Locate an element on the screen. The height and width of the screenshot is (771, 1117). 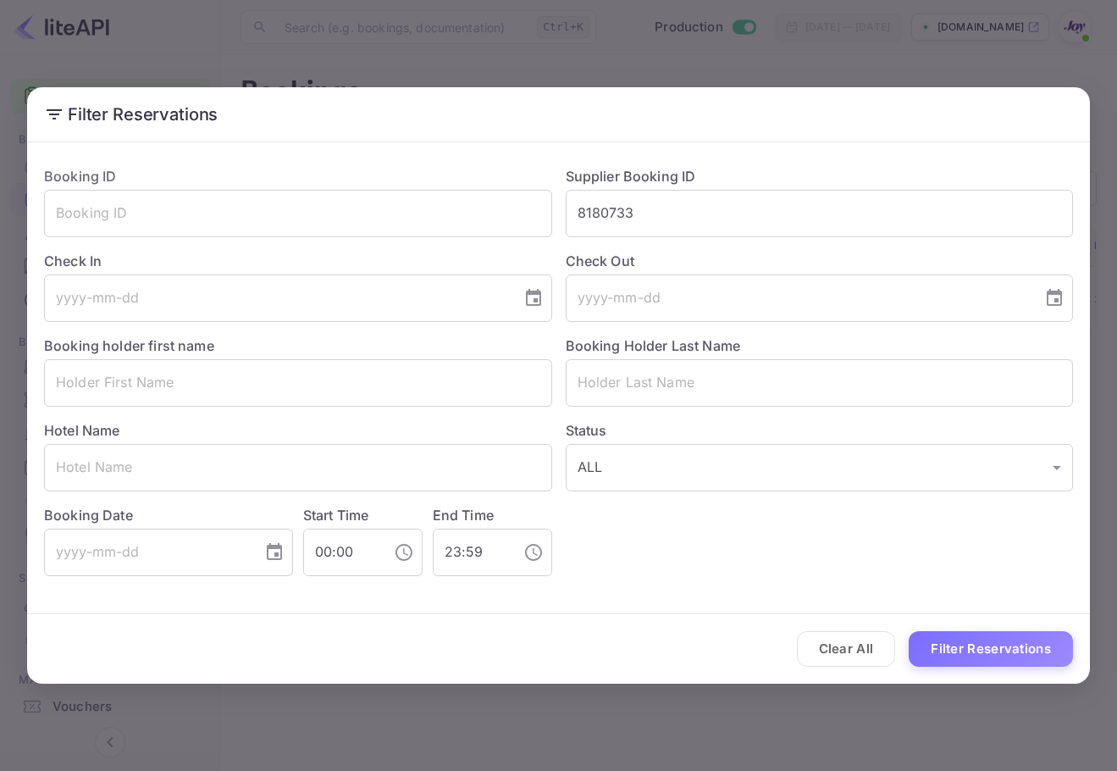
label: Supplier Booking ID is located at coordinates (631, 176).